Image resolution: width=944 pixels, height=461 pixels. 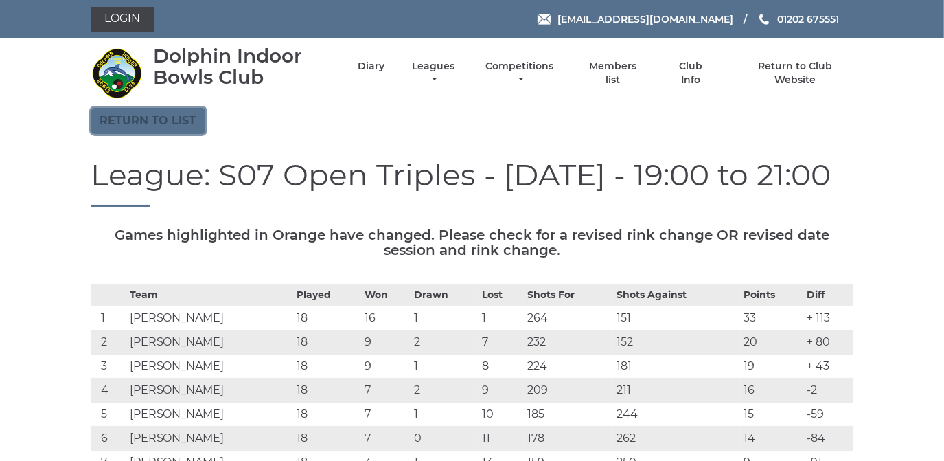 What do you see at coordinates (569, 414) in the screenshot?
I see `td: 185` at bounding box center [569, 414].